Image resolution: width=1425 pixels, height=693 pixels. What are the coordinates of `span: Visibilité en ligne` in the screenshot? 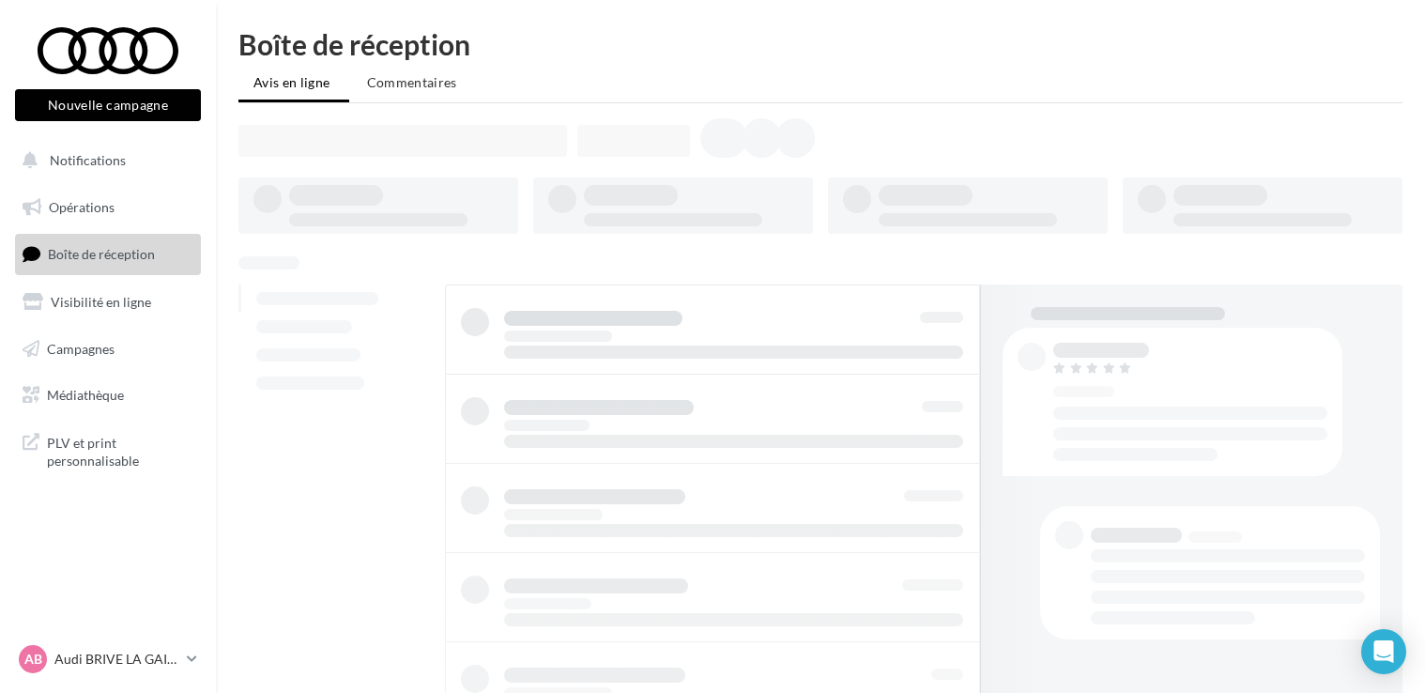 It's located at (100, 301).